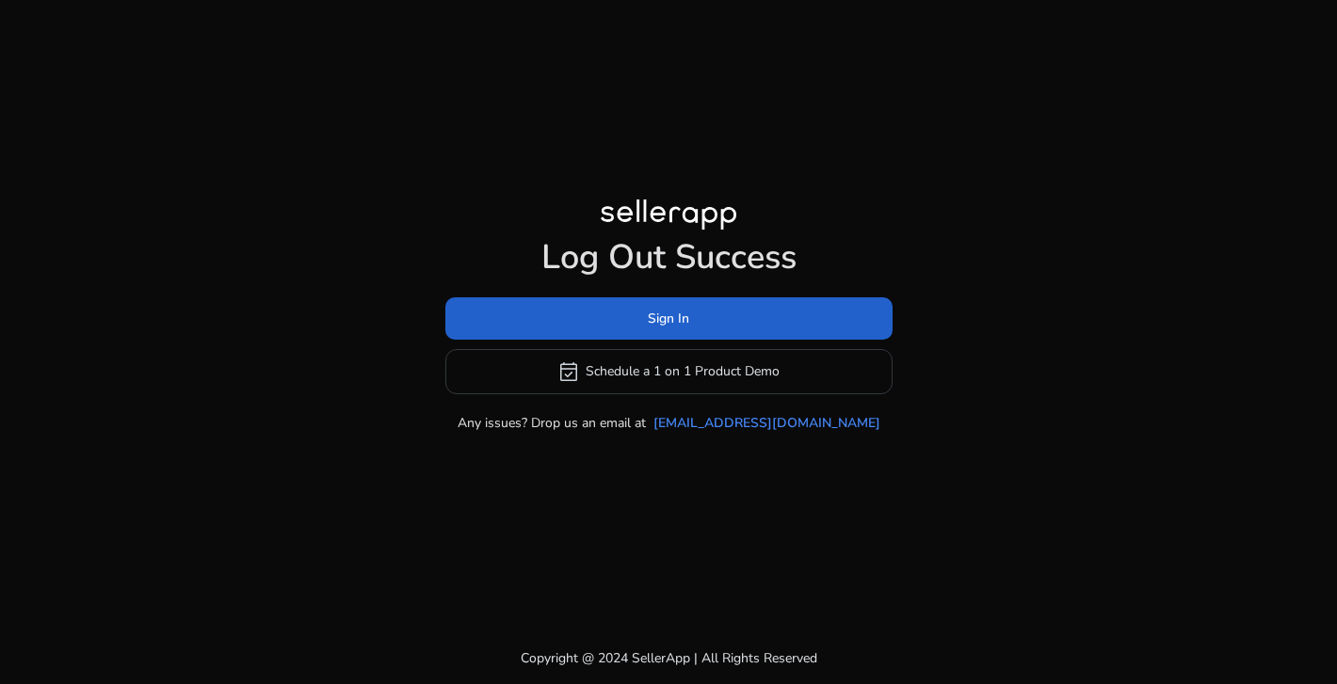  What do you see at coordinates (569, 372) in the screenshot?
I see `span: event_available` at bounding box center [569, 372].